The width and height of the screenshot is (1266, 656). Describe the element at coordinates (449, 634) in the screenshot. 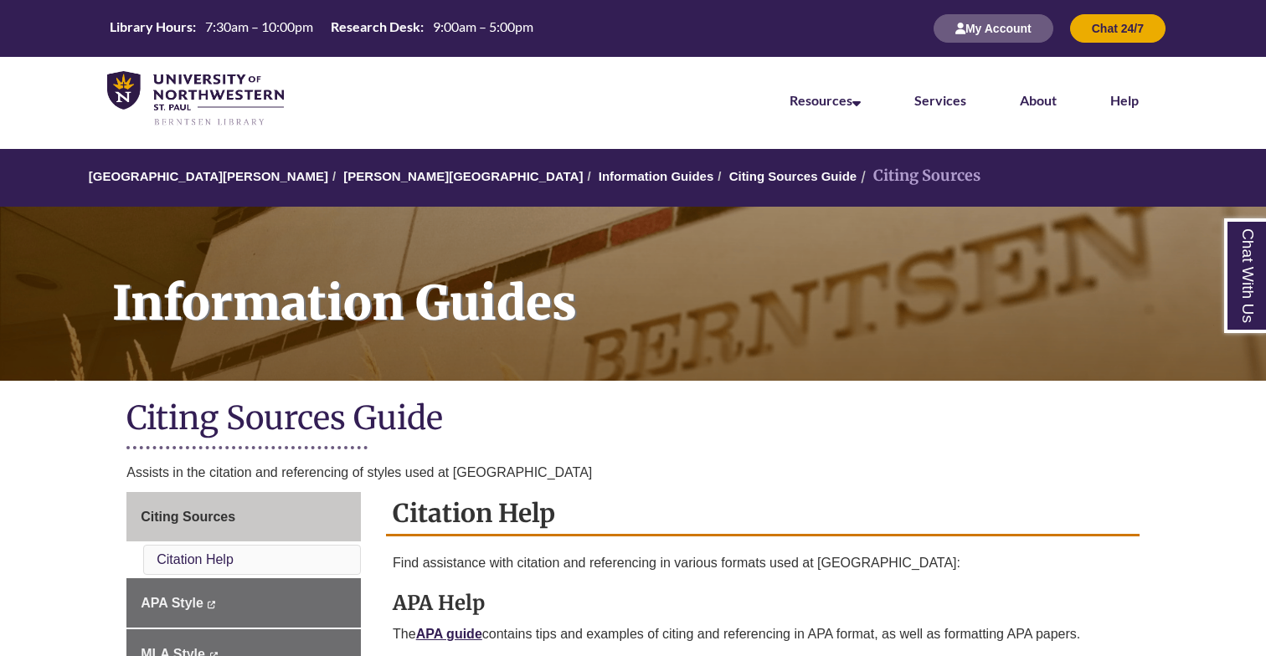

I see `a: APA guide` at that location.